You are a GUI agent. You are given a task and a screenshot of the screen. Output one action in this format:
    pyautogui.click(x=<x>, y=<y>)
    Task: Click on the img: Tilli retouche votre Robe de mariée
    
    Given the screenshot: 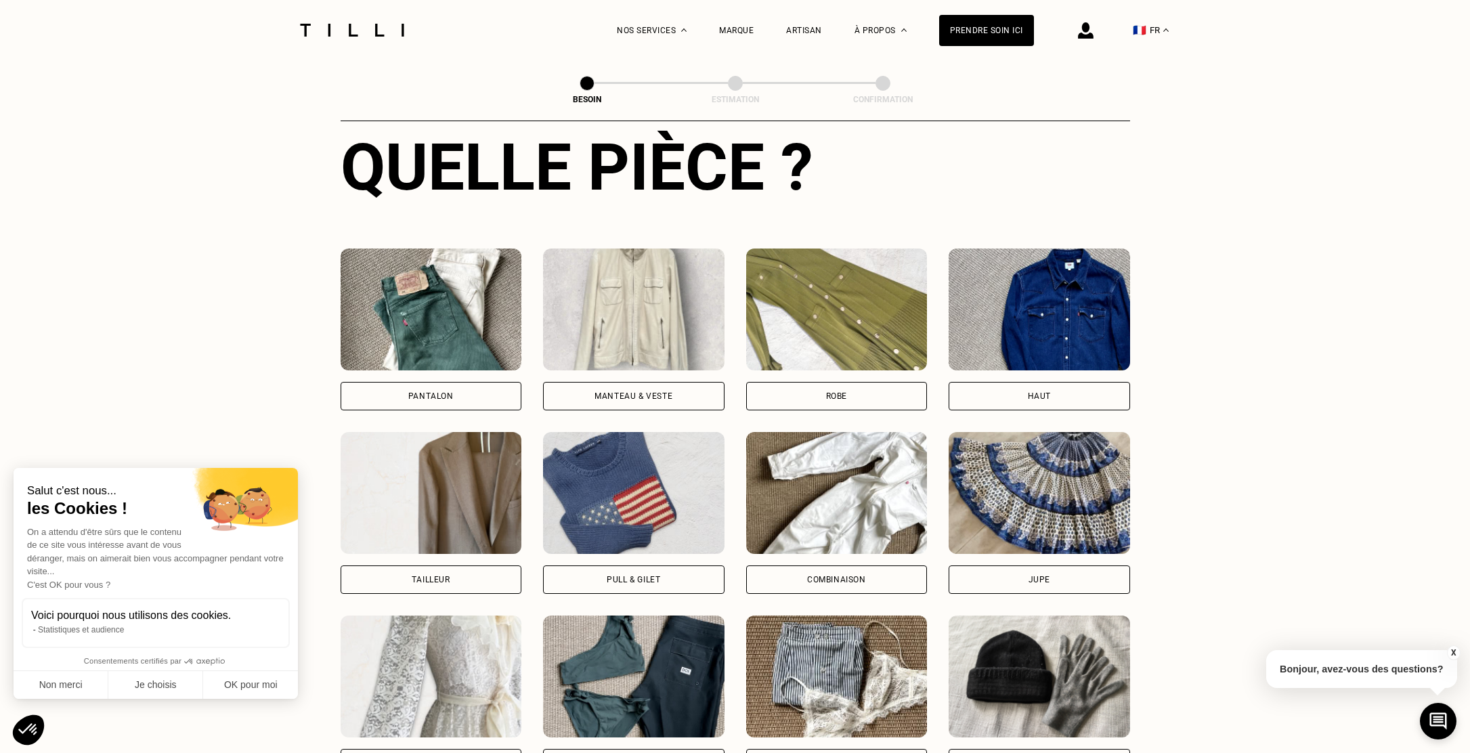 What is the action you would take?
    pyautogui.click(x=431, y=676)
    